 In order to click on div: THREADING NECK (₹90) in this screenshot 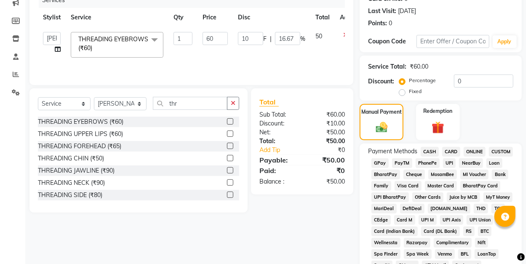, I will do `click(71, 183)`.